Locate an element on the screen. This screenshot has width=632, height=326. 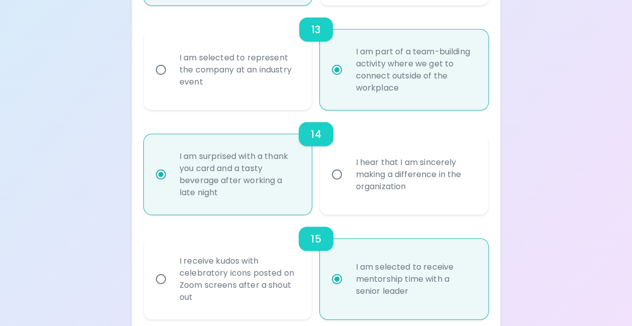
div: I am selected to receive mentorship time with a senior leader is located at coordinates (415, 279).